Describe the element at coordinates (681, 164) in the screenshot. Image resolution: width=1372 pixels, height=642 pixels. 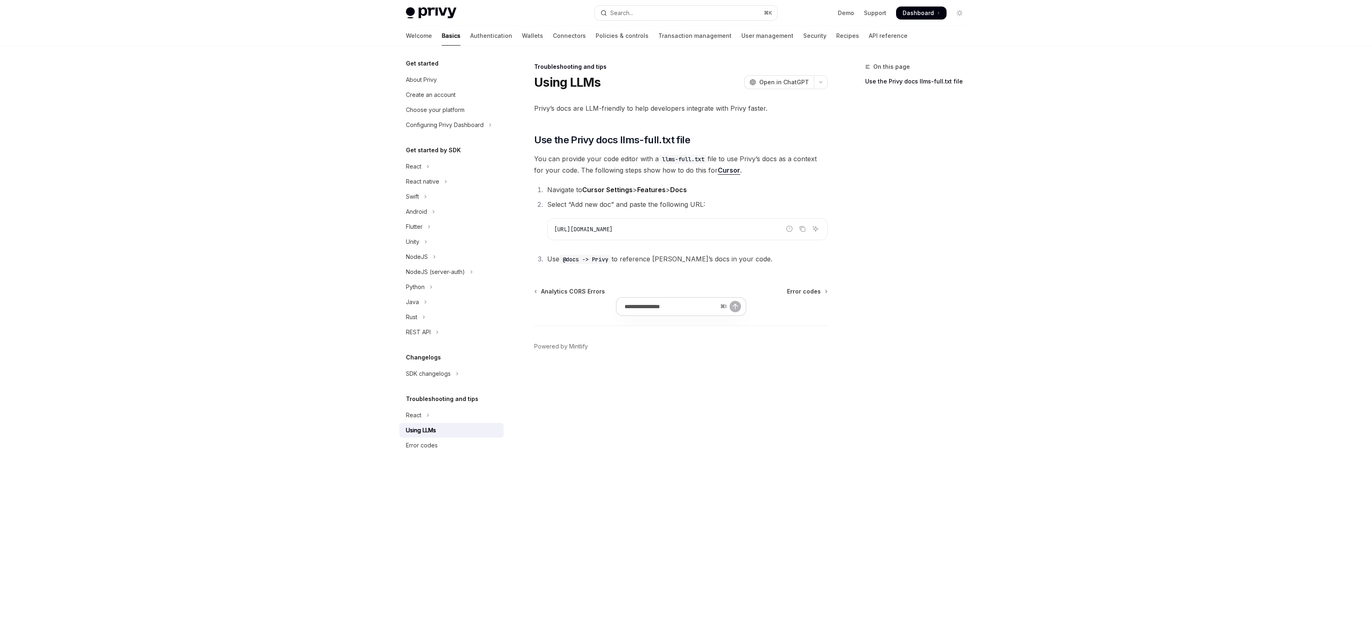
I see `span: You can provide your code editor with a file to use Privy’s docs as a context for your code. The ...` at that location.